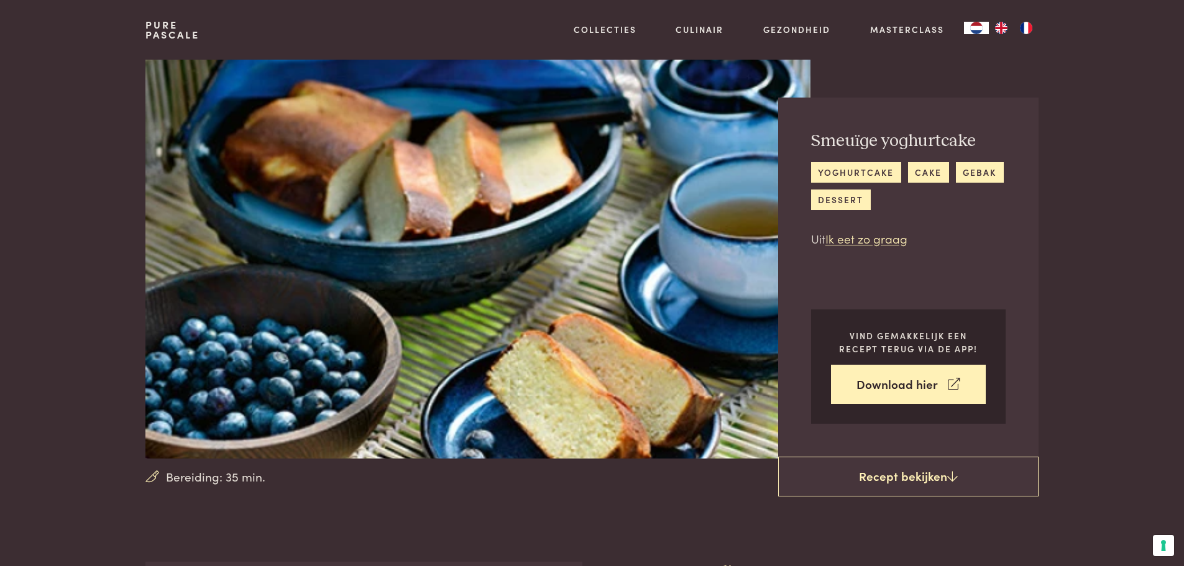 The width and height of the screenshot is (1184, 566). Describe the element at coordinates (976, 28) in the screenshot. I see `a: NL` at that location.